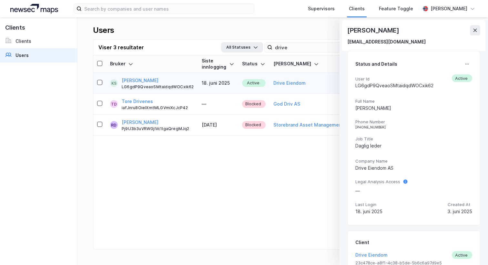  What do you see at coordinates (121, 47) in the screenshot?
I see `div: Viser 3 resultater` at bounding box center [121, 47].